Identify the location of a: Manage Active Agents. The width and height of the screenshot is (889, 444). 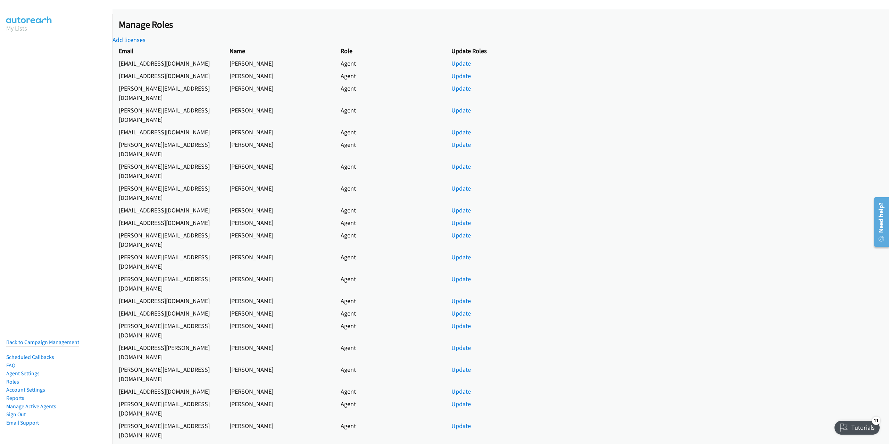
(31, 406).